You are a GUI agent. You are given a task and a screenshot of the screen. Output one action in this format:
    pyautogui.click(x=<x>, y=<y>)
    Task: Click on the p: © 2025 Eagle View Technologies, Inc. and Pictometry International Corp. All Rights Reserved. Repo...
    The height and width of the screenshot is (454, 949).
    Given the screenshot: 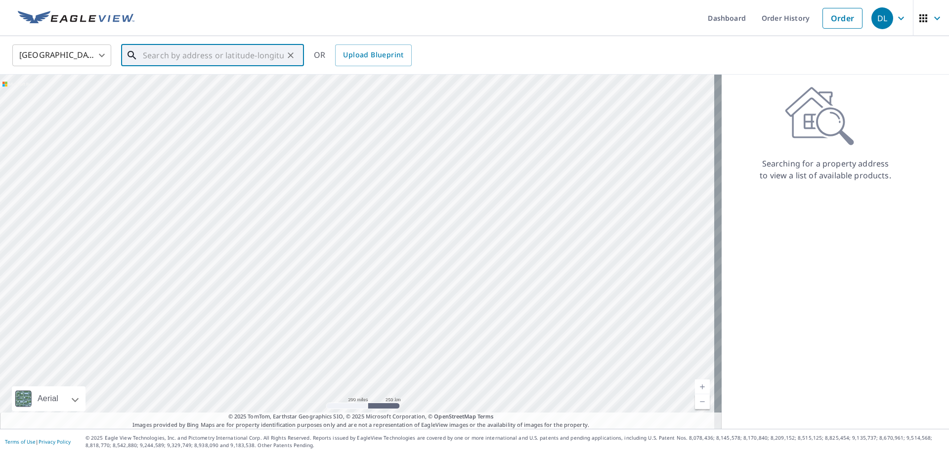 What is the action you would take?
    pyautogui.click(x=514, y=442)
    